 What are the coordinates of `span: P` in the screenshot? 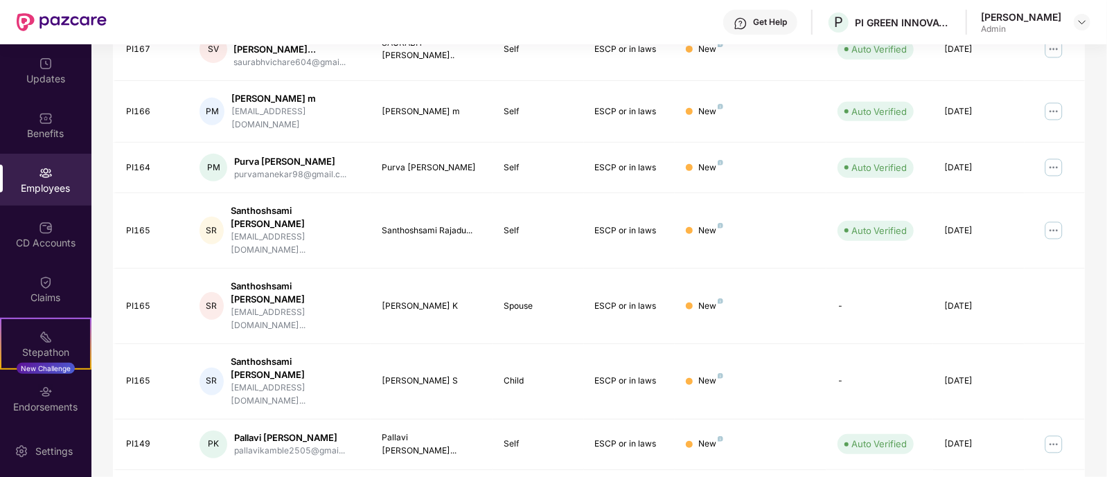 It's located at (838, 22).